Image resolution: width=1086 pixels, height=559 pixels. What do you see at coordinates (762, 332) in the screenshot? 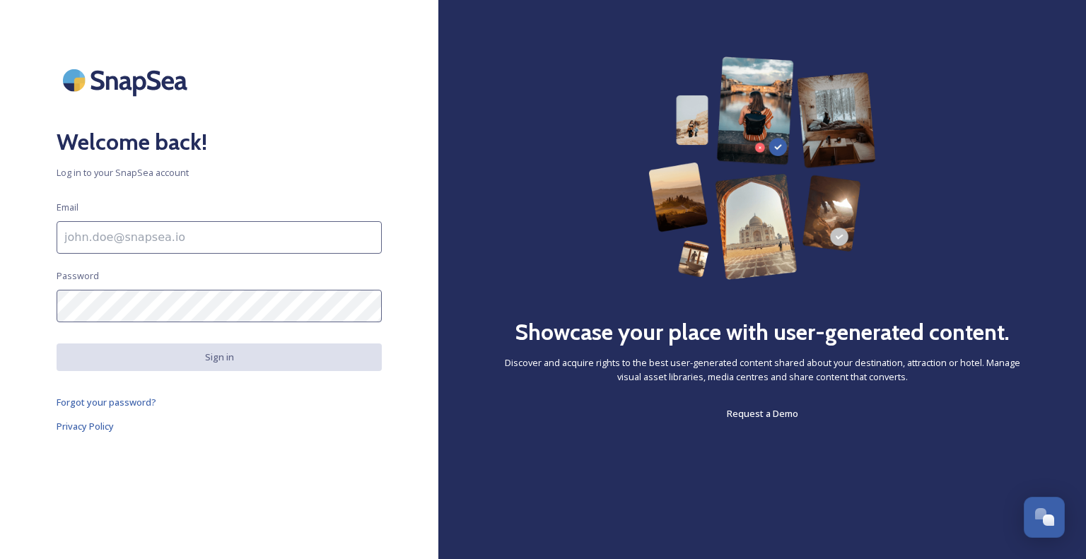
I see `h2: Showcase your place with user-generated content.` at bounding box center [762, 332].